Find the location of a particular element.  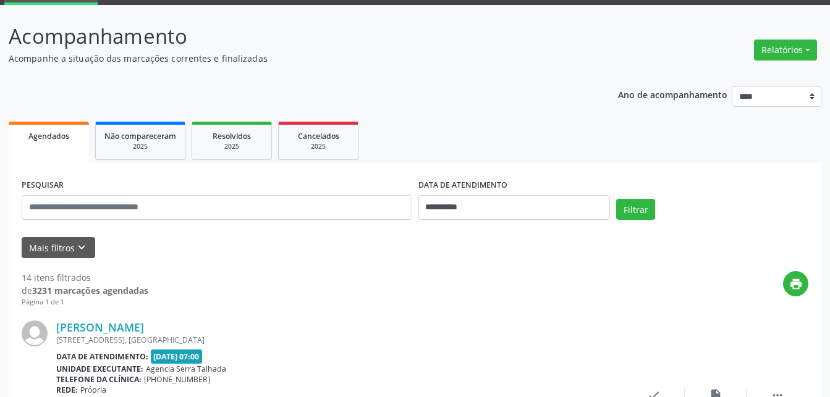

button: Relatórios is located at coordinates (785, 50).